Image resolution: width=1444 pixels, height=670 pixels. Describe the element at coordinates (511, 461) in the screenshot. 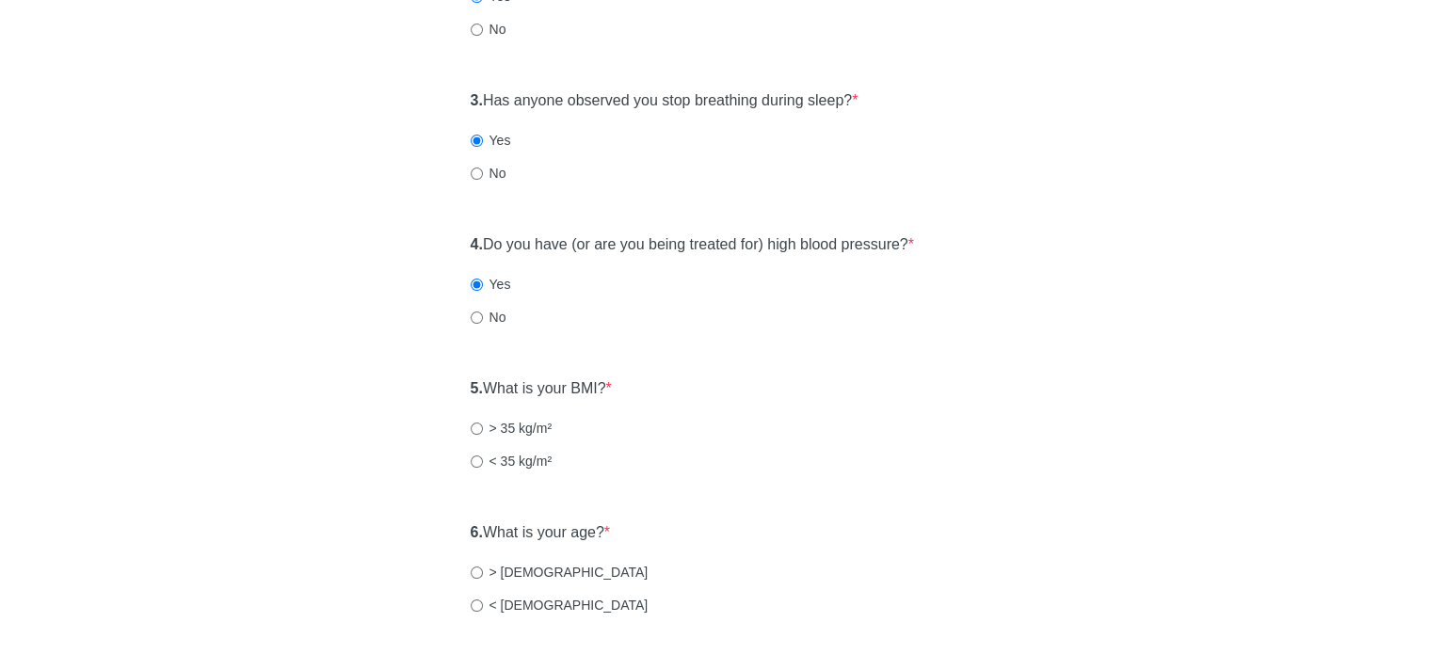

I see `label: < 35 kg/m²` at that location.